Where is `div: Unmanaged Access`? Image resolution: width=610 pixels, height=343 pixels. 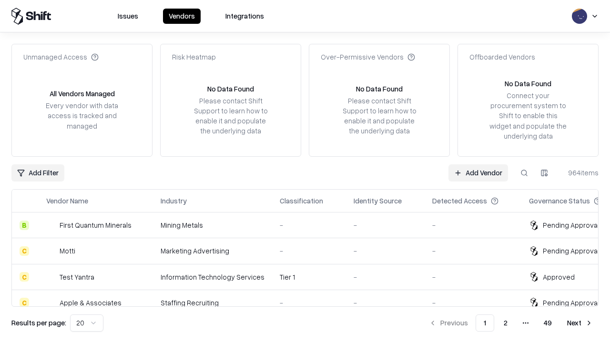 div: Unmanaged Access is located at coordinates (61, 57).